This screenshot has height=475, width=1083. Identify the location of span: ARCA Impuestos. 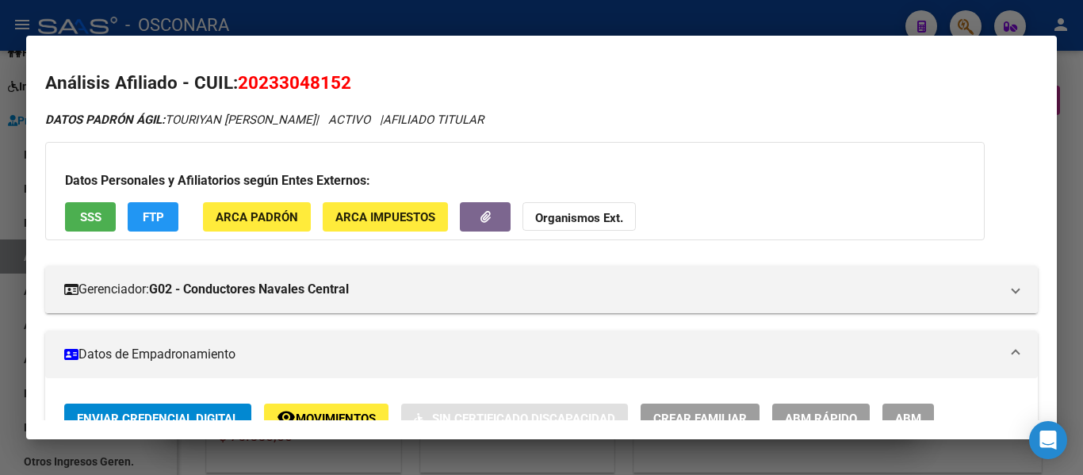
(385, 217).